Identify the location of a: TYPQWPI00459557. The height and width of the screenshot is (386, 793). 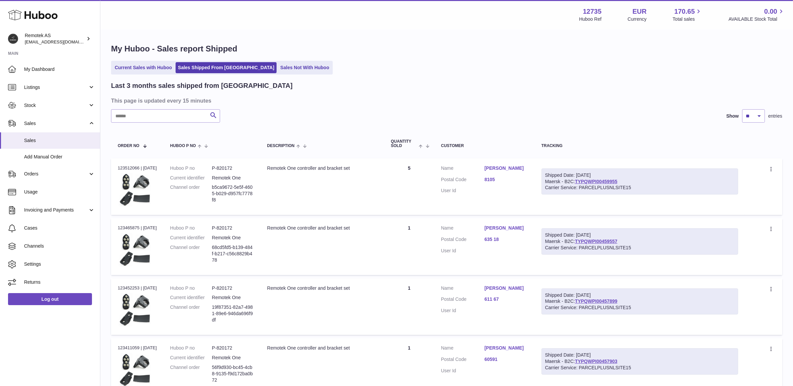
(596, 241).